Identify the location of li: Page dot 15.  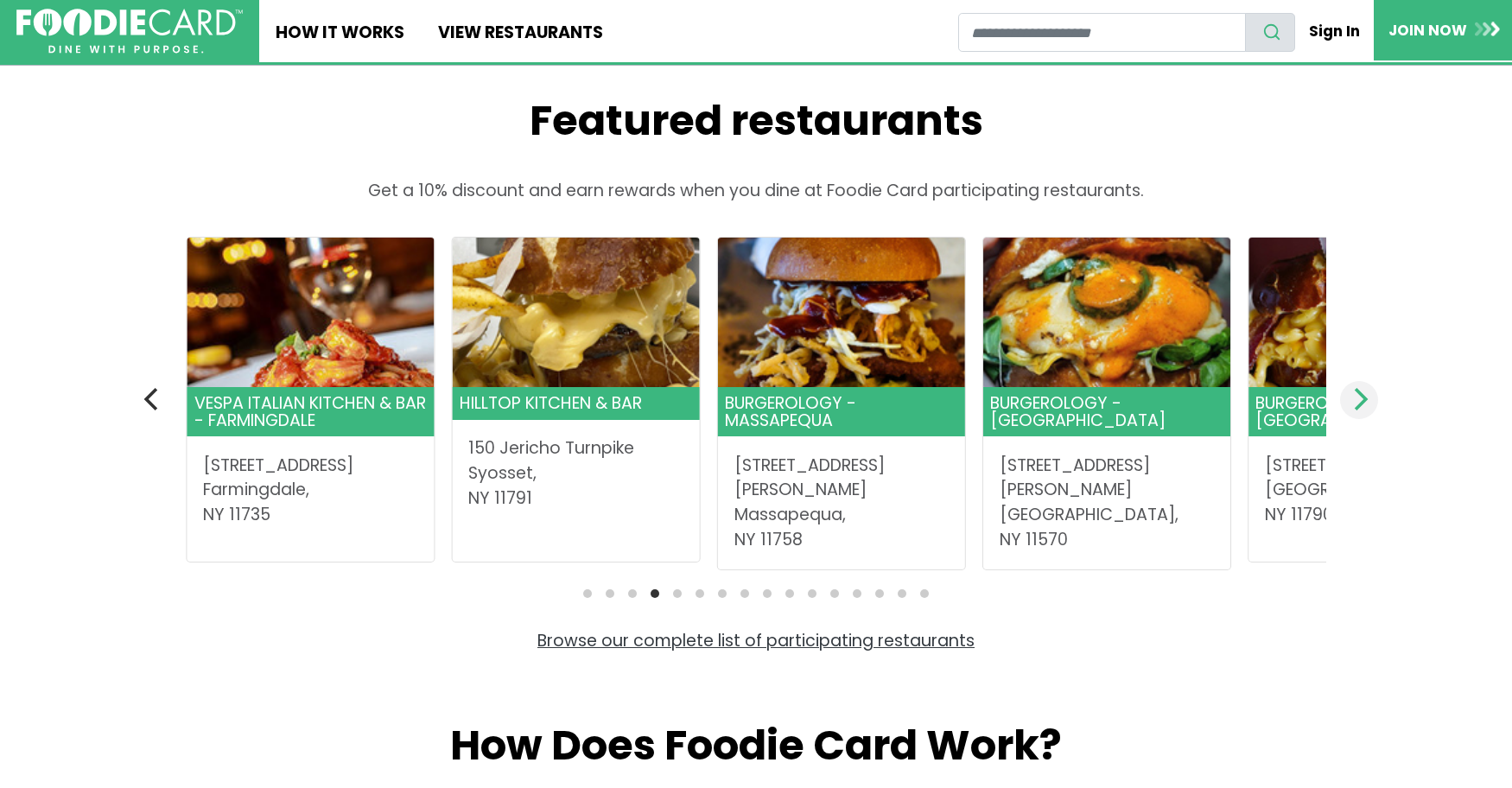
(902, 593).